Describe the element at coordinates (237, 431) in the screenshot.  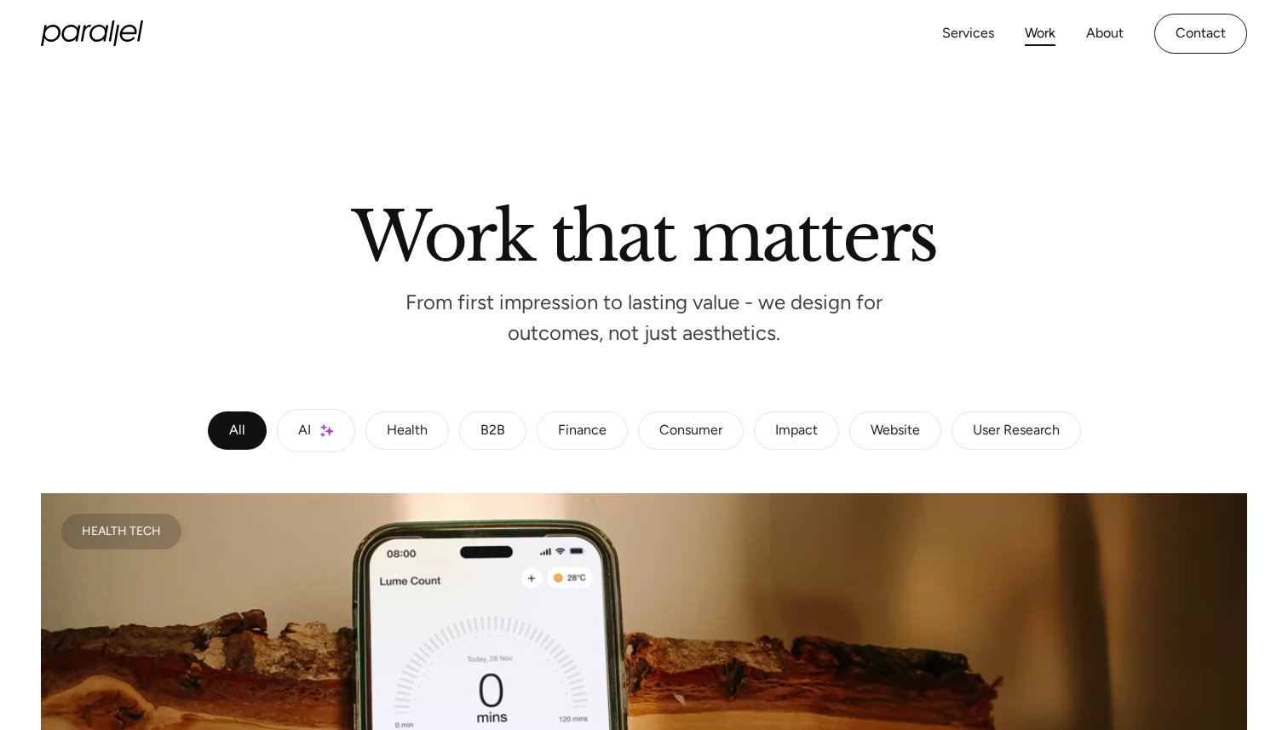
I see `div: All` at that location.